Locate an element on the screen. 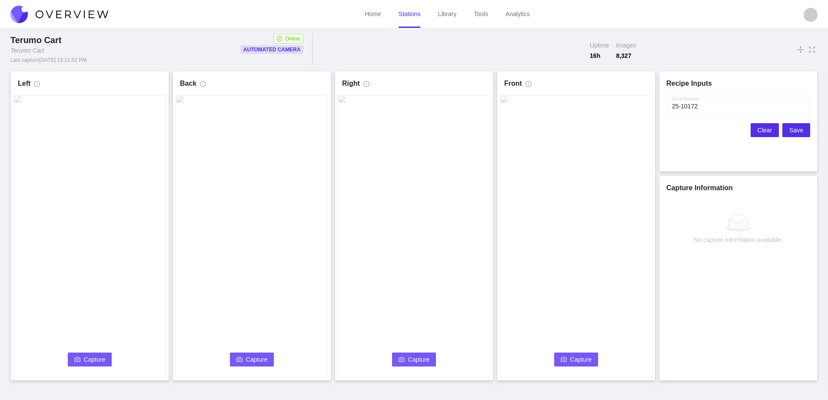  img: Overview is located at coordinates (59, 14).